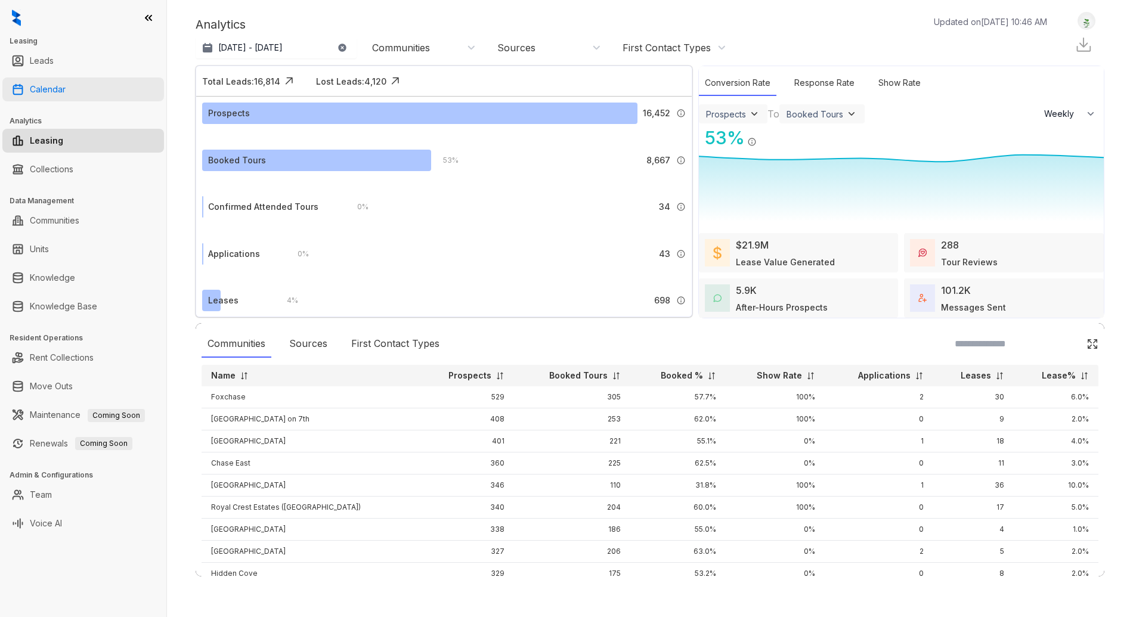 Image resolution: width=1133 pixels, height=617 pixels. Describe the element at coordinates (722, 138) in the screenshot. I see `div: 53 %` at that location.